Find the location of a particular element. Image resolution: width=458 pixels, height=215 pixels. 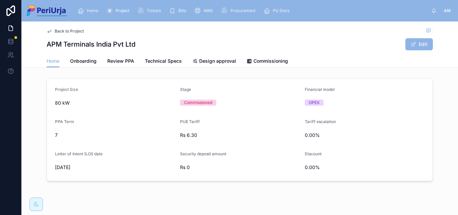

a: Review PPA is located at coordinates (121, 62).